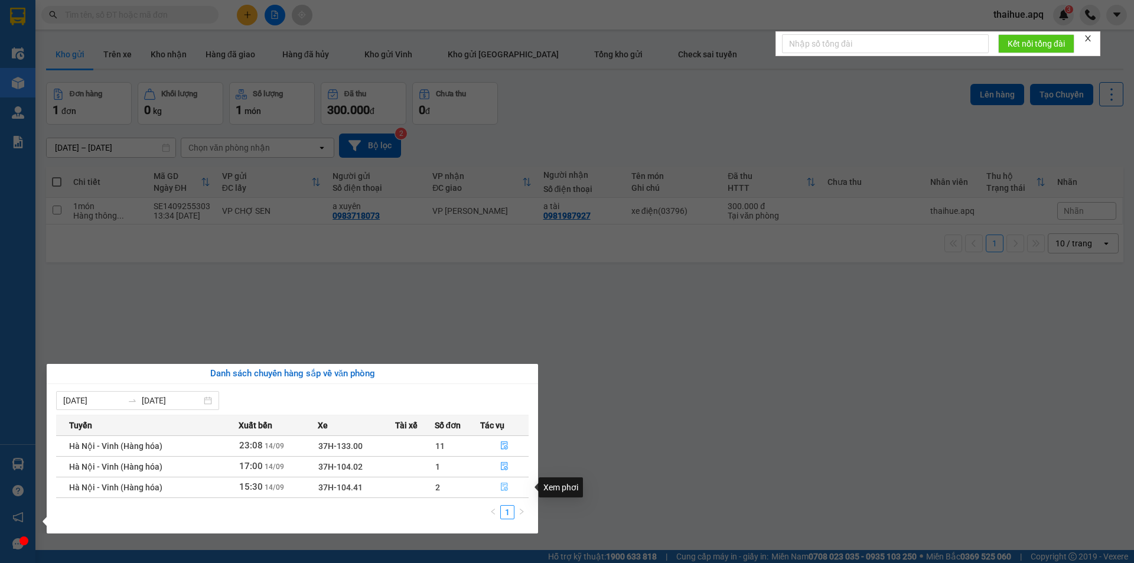  What do you see at coordinates (507, 512) in the screenshot?
I see `a: 1` at bounding box center [507, 512].